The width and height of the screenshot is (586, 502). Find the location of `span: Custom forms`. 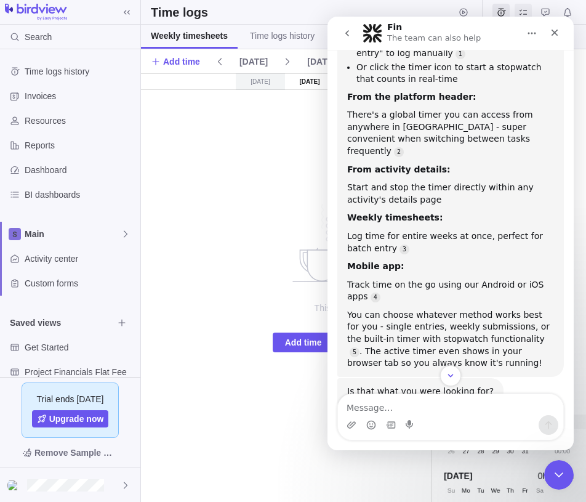

span: Custom forms is located at coordinates (80, 283).